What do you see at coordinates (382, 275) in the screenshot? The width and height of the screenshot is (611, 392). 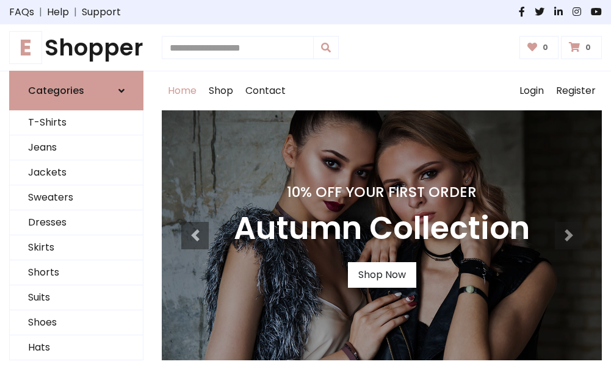 I see `a: Shop Now` at bounding box center [382, 275].